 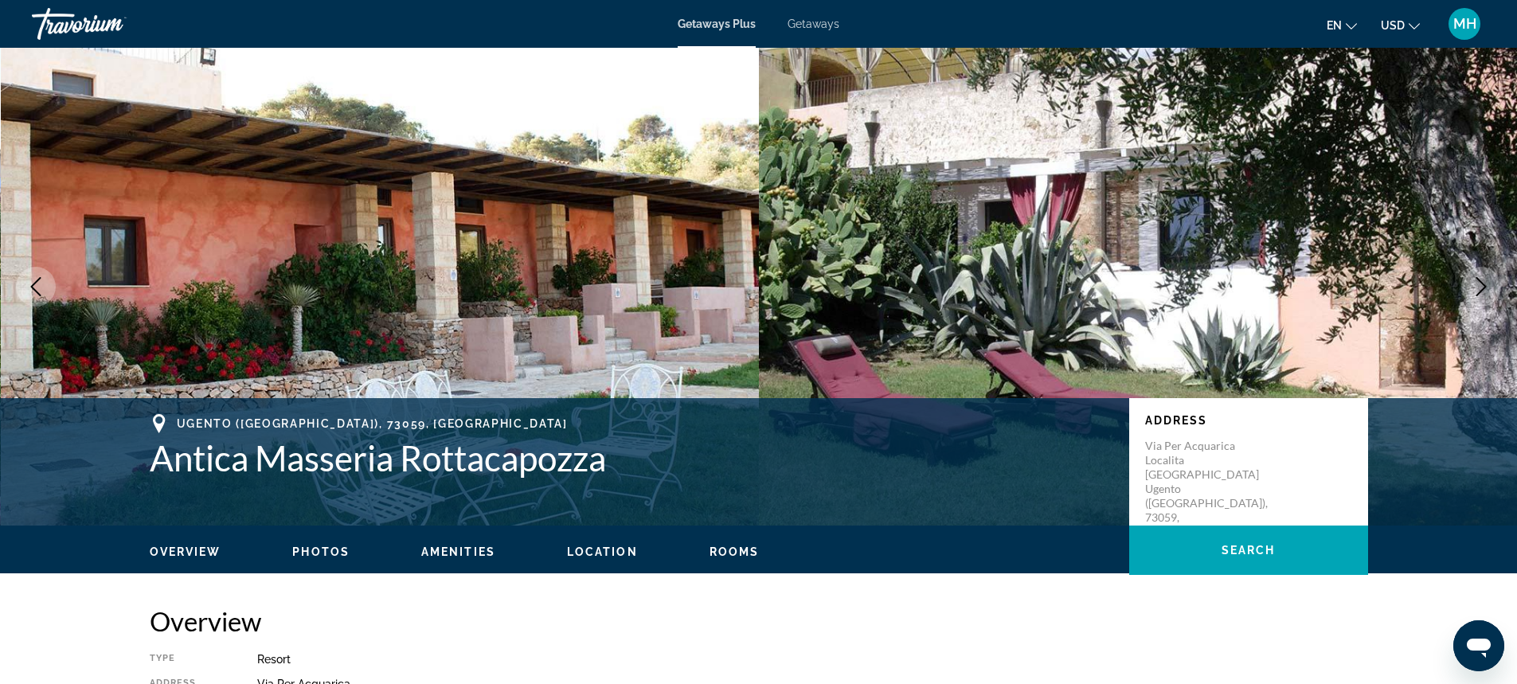 What do you see at coordinates (1464, 24) in the screenshot?
I see `span: MH` at bounding box center [1464, 24].